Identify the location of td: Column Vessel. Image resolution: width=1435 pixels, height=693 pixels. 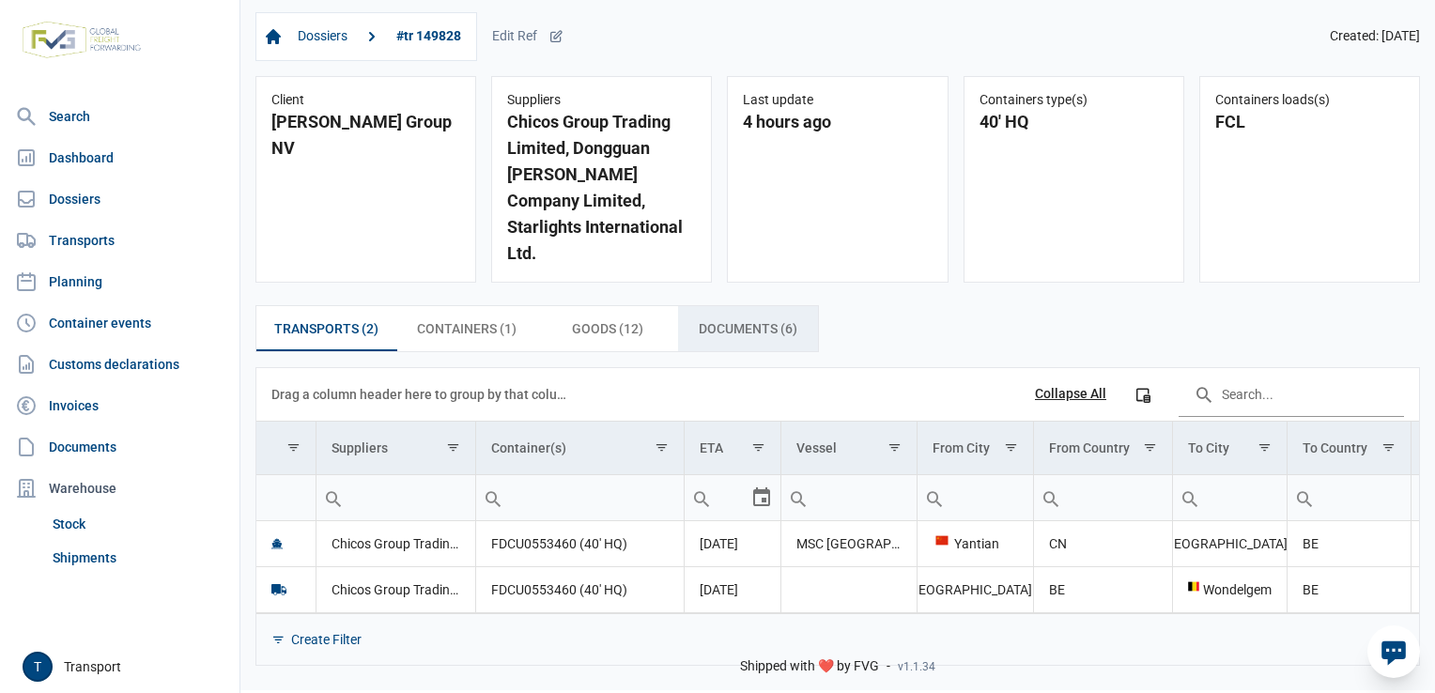
(849, 448).